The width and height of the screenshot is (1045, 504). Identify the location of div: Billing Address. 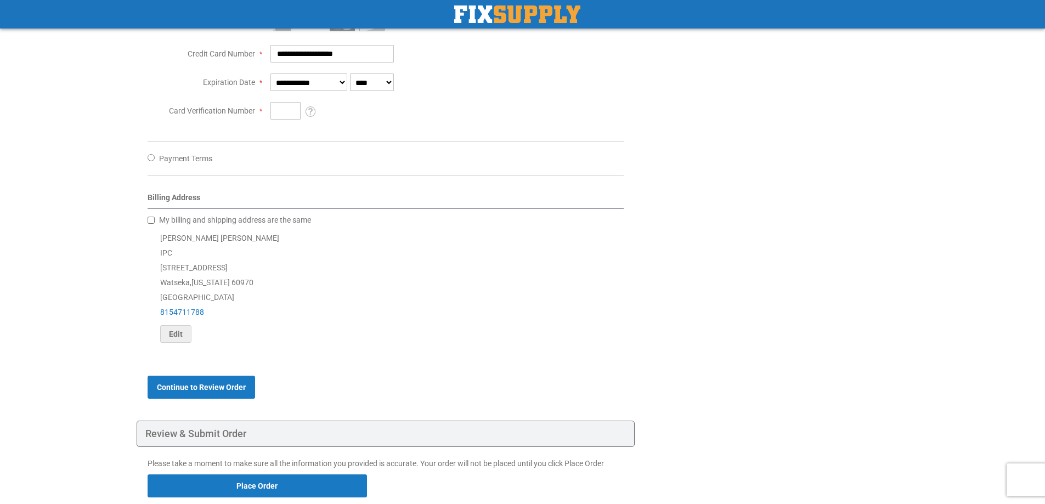
(386, 200).